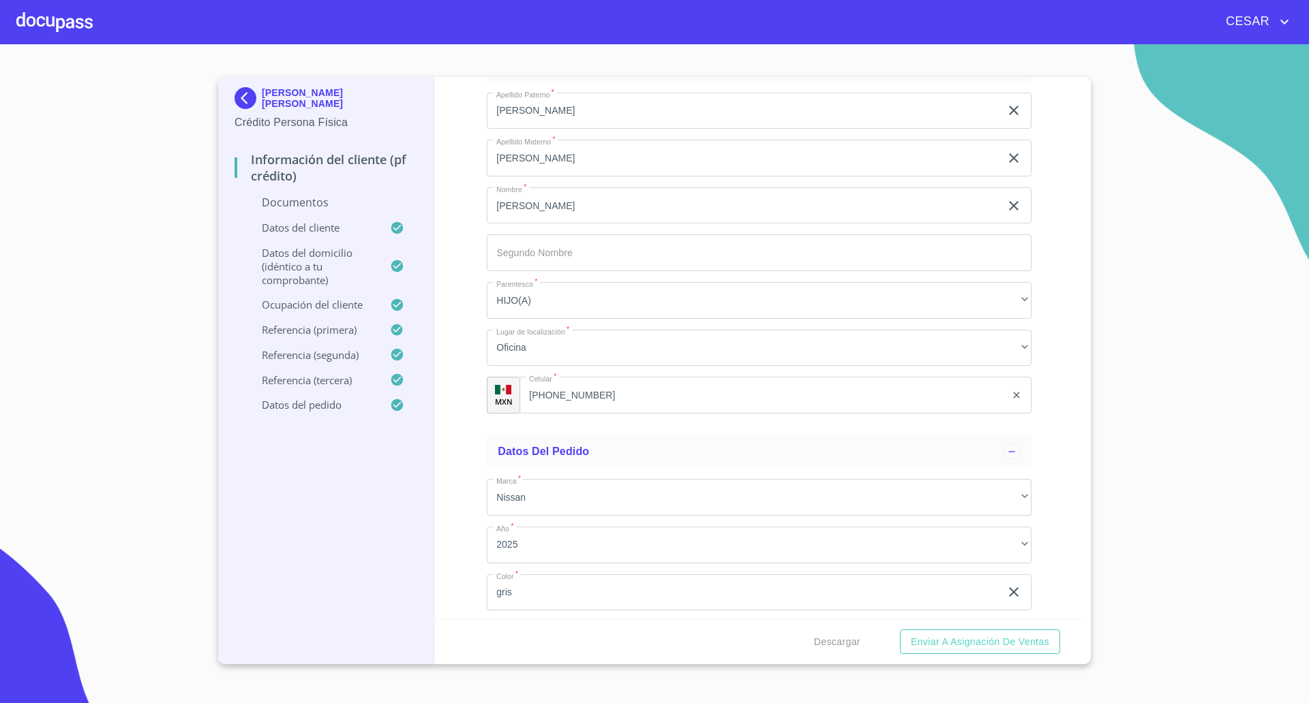 This screenshot has height=703, width=1309. Describe the element at coordinates (980, 642) in the screenshot. I see `span: Enviar a Asignación de Ventas` at that location.